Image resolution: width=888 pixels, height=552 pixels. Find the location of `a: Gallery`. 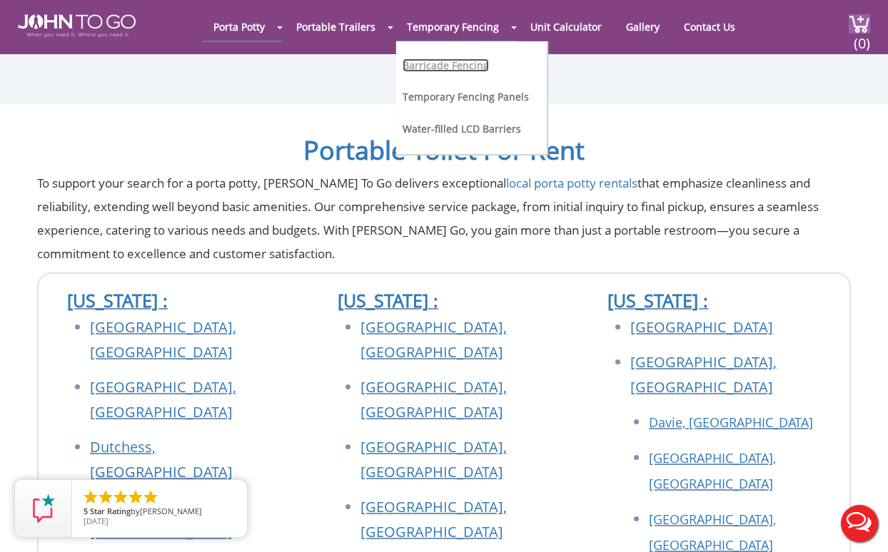

a: Gallery is located at coordinates (642, 26).